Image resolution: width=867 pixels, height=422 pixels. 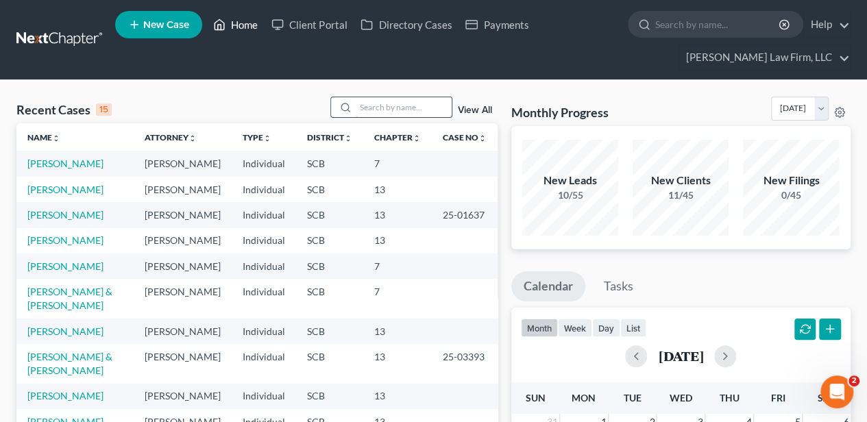 What do you see at coordinates (632, 397) in the screenshot?
I see `span: Tue` at bounding box center [632, 397].